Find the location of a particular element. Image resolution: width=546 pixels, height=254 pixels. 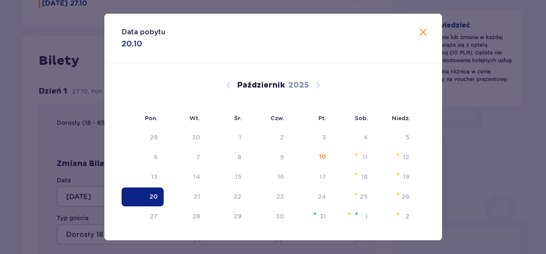

td: Data niedostępna. poniedziałek, 13 października 2025 is located at coordinates (143, 177).